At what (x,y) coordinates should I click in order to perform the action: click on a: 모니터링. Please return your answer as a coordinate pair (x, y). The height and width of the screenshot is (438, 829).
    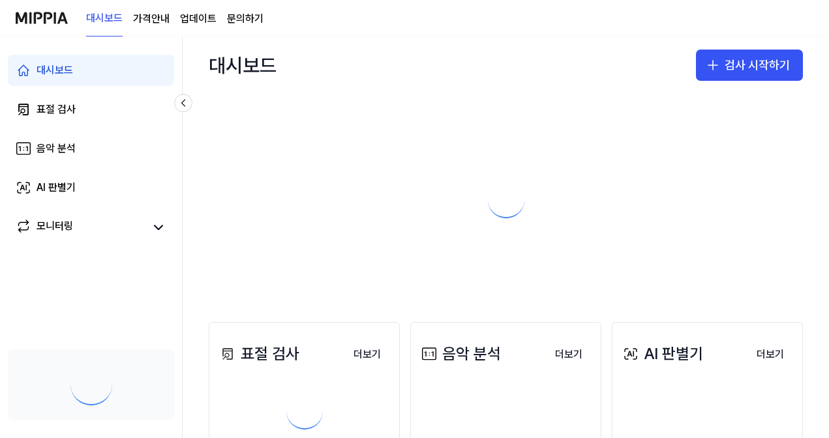
    Looking at the image, I should click on (80, 228).